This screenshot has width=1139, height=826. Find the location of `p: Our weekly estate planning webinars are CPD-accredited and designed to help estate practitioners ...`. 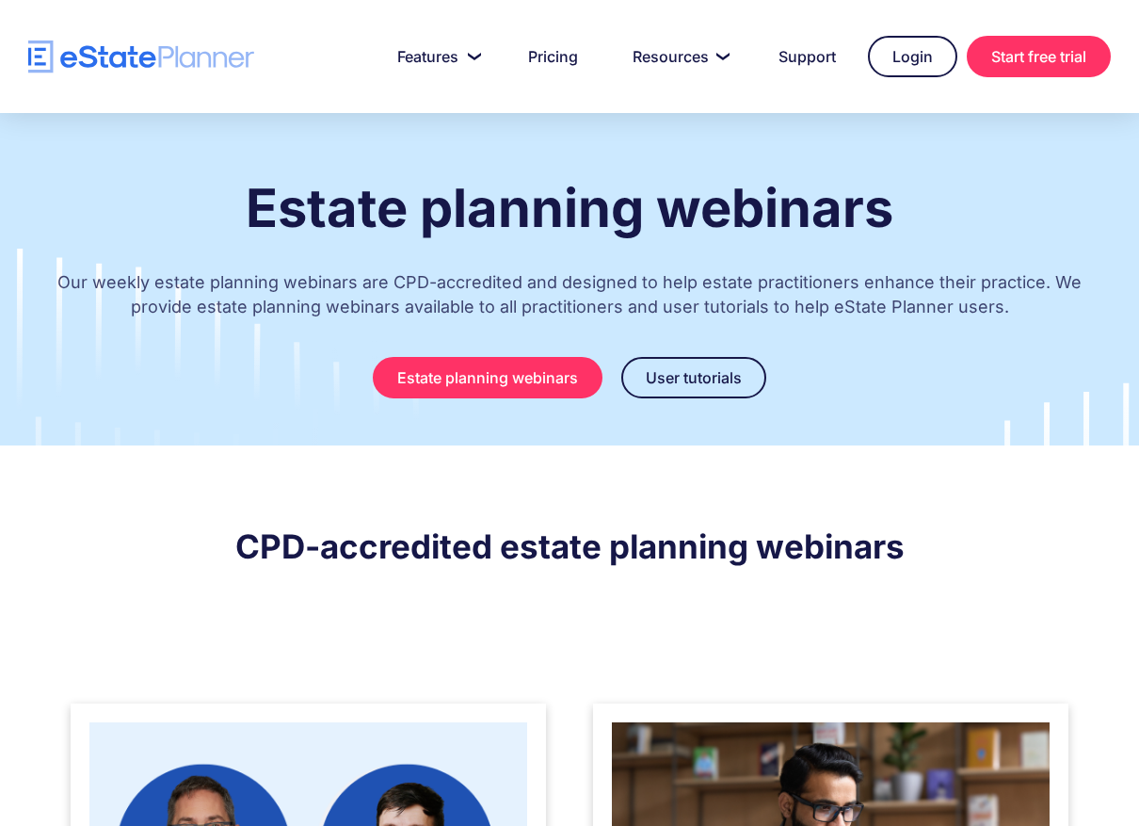

p: Our weekly estate planning webinars are CPD-accredited and designed to help estate practitioners ... is located at coordinates (570, 299).